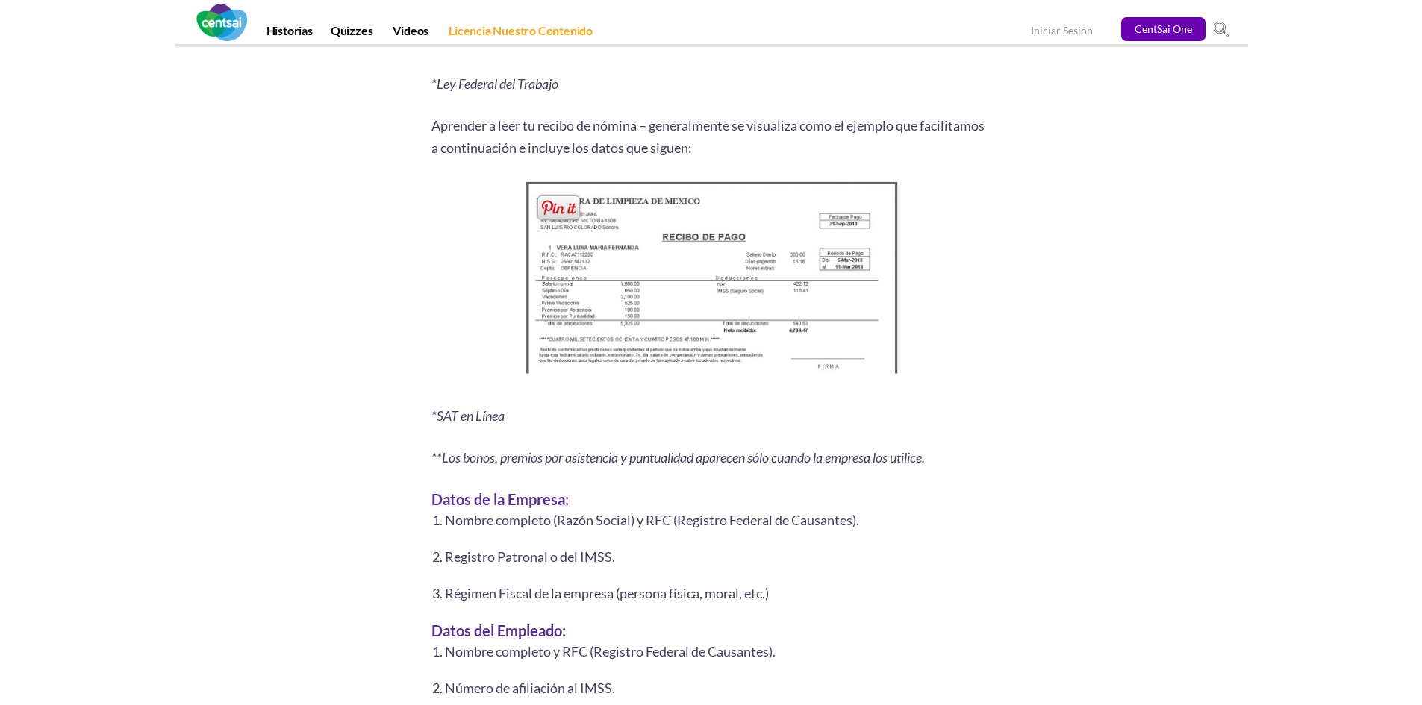 The image size is (1422, 705). Describe the element at coordinates (468, 416) in the screenshot. I see `i: *SAT en Línea` at that location.